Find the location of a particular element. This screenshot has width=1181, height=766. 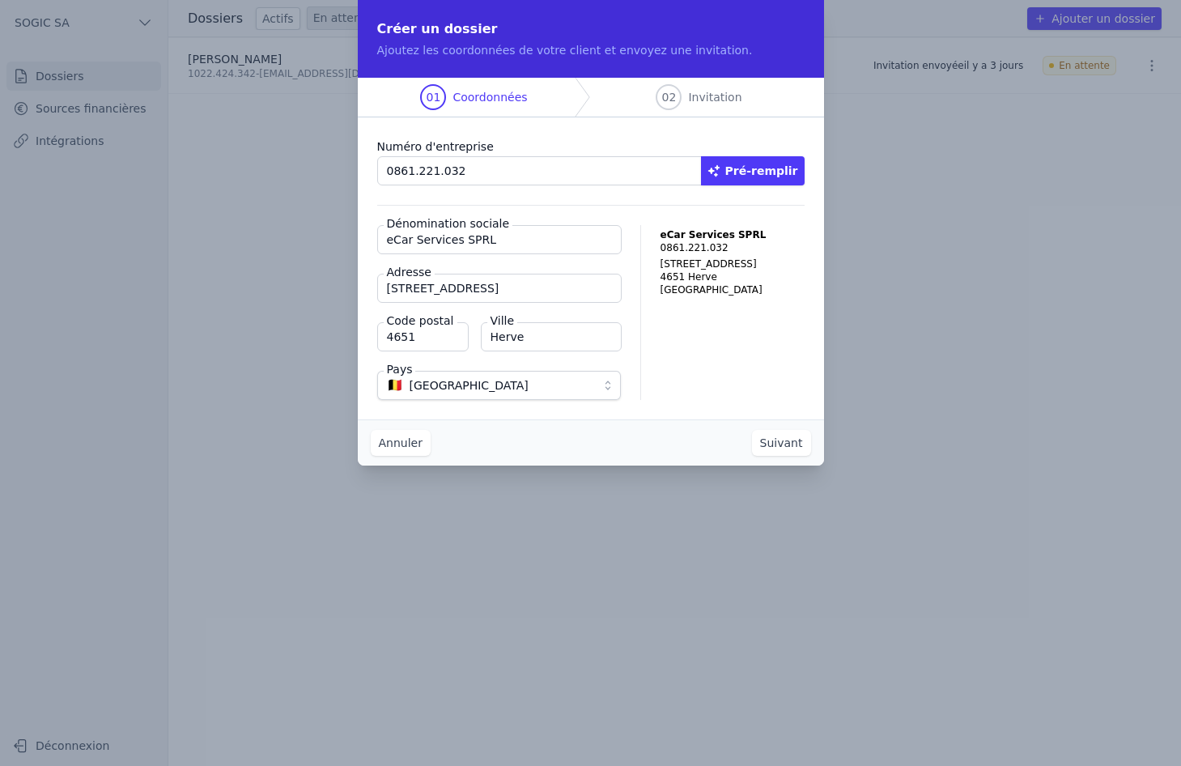

span: 02 is located at coordinates (669, 97).